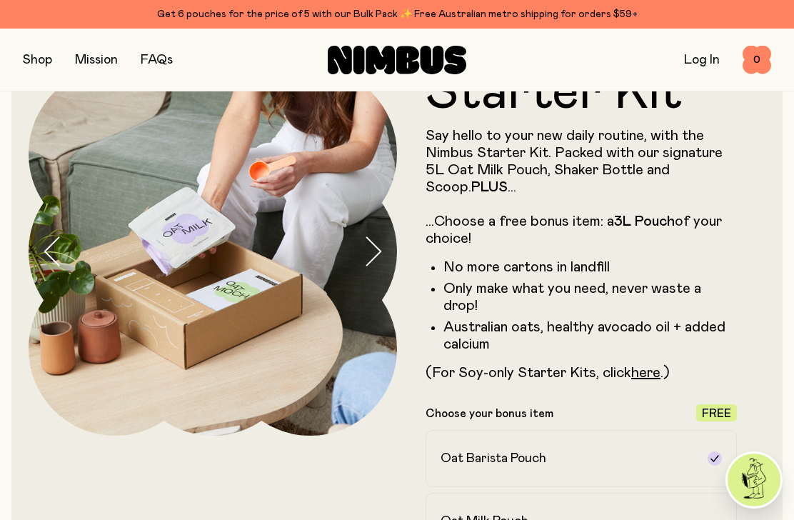  What do you see at coordinates (581, 373) in the screenshot?
I see `p: (For Soy-only Starter Kits, click .)` at bounding box center [581, 373].